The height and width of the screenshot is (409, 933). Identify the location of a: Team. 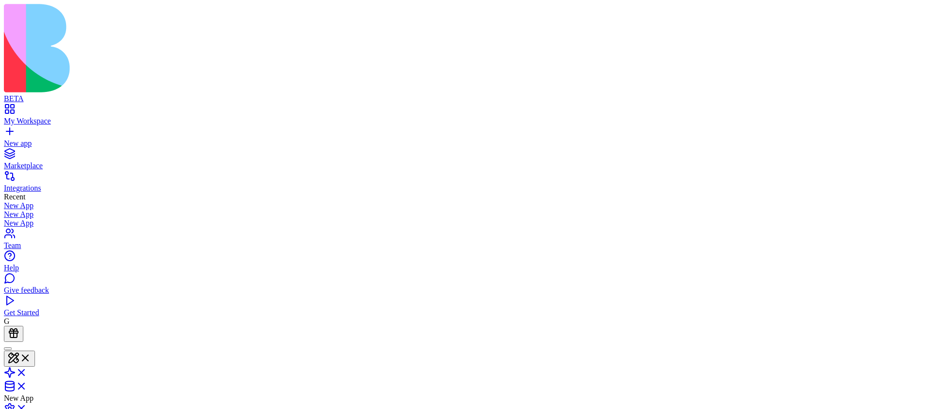
(467, 241).